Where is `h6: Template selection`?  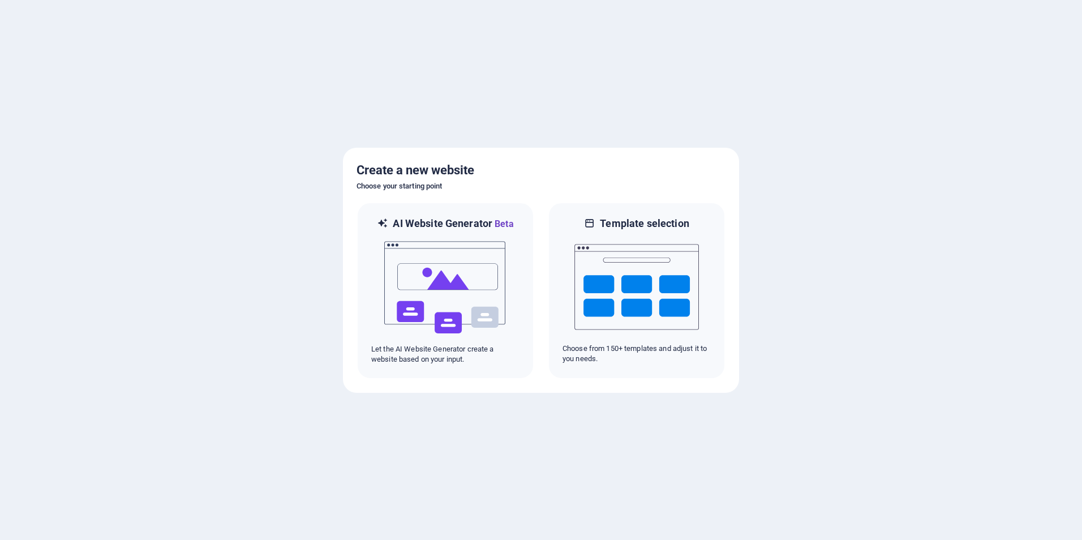 h6: Template selection is located at coordinates (644, 223).